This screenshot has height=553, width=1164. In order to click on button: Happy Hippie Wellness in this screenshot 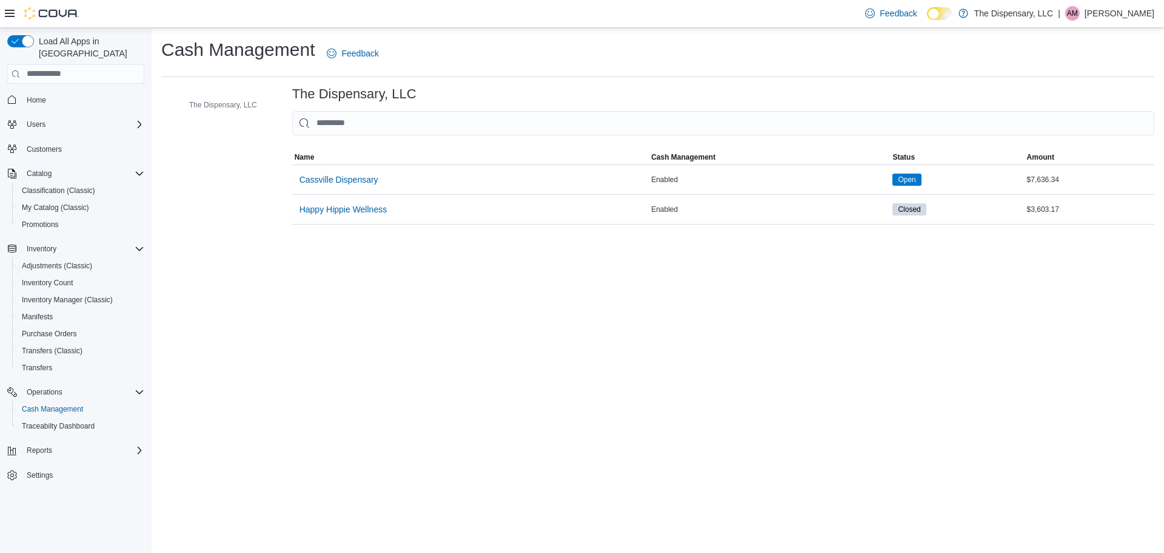, I will do `click(343, 209)`.